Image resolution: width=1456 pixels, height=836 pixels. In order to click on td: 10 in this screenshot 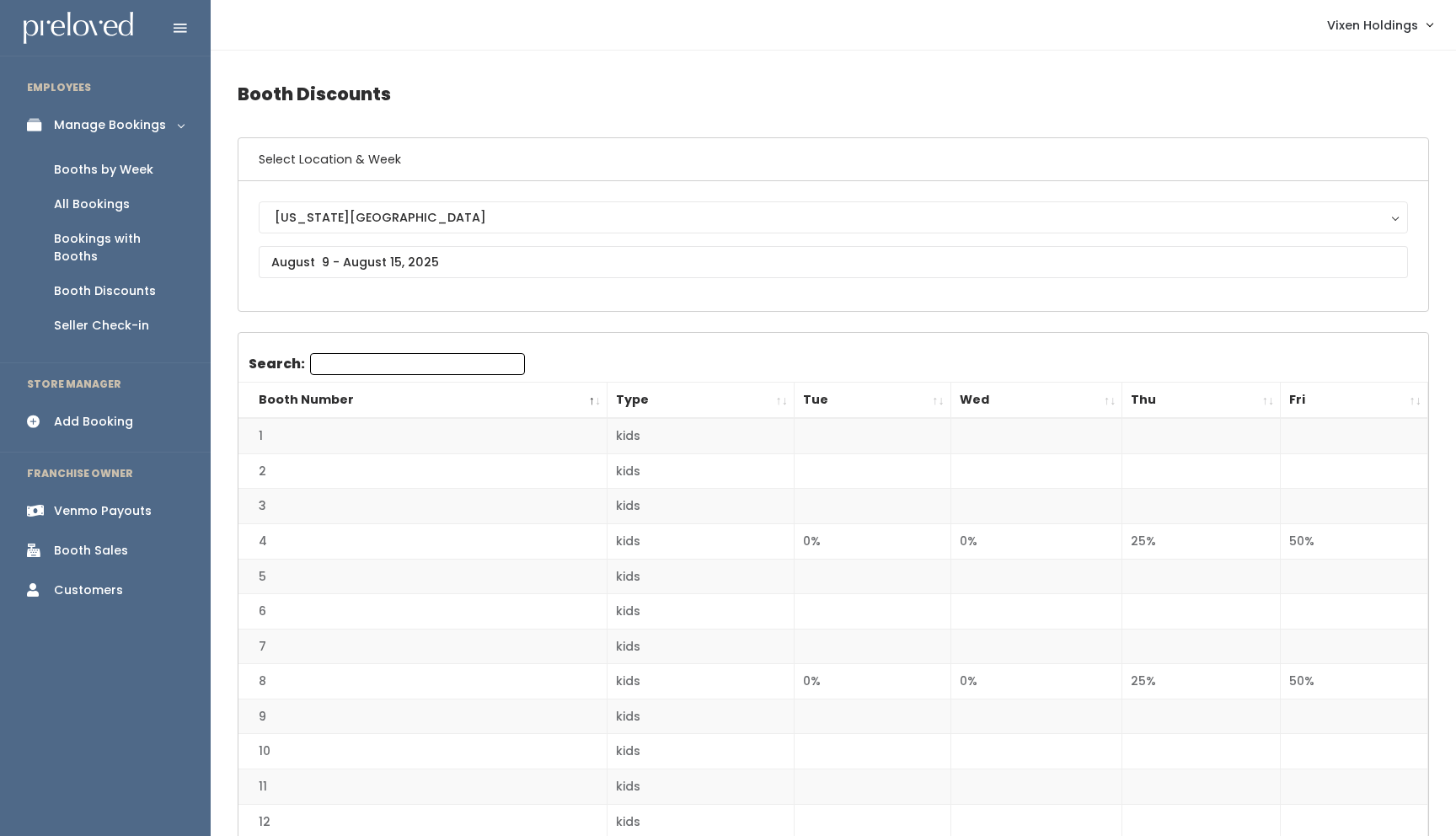, I will do `click(423, 751)`.